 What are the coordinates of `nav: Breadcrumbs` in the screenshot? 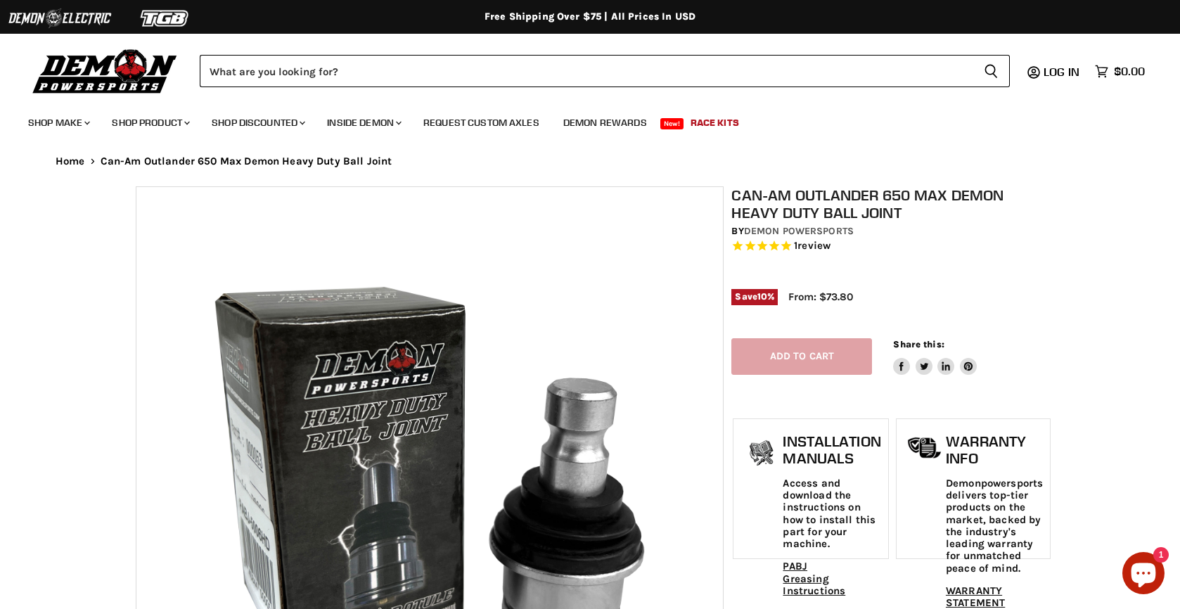 It's located at (590, 161).